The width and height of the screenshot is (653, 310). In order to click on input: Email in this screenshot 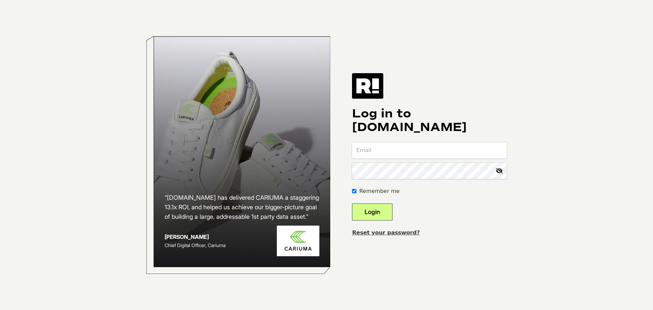, I will do `click(429, 150)`.